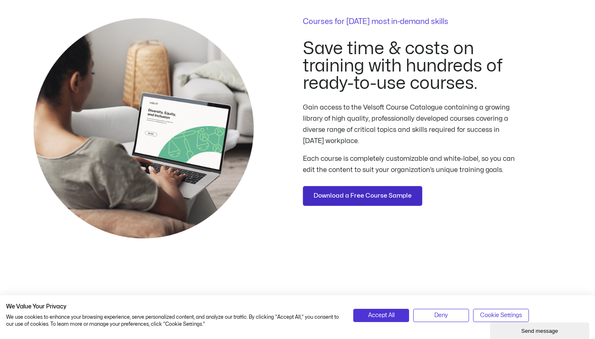  I want to click on button: Accept all cookies, so click(381, 315).